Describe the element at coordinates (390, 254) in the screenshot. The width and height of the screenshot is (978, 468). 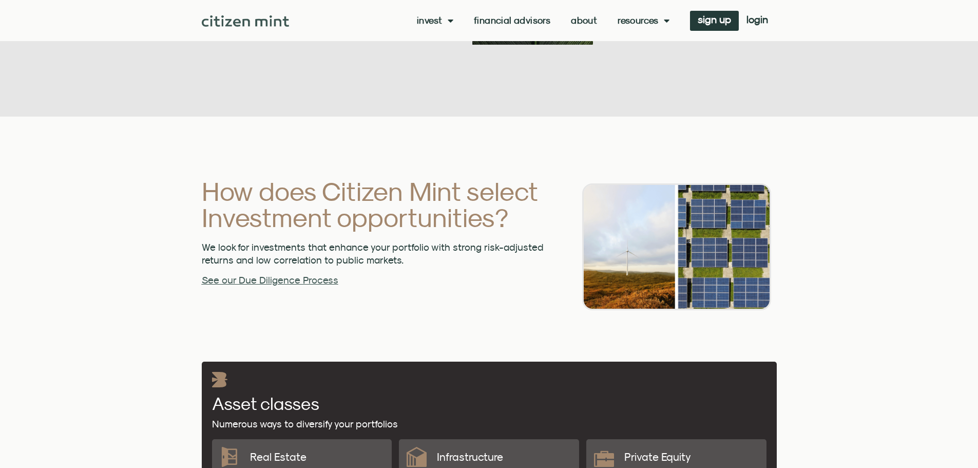
I see `p: We look for investments that enhance your portfolio with strong risk-adjusted returns and low cor...` at that location.